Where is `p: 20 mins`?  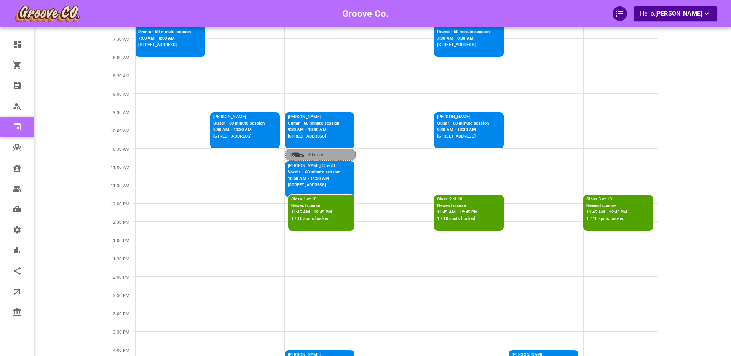 p: 20 mins is located at coordinates (307, 155).